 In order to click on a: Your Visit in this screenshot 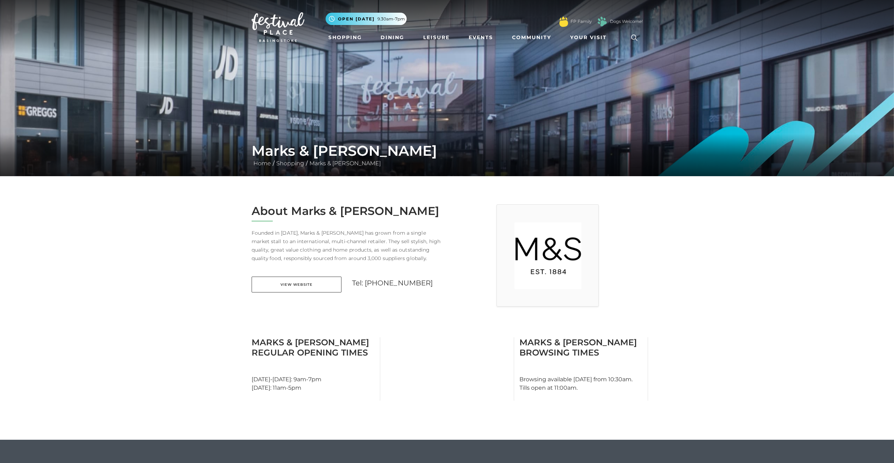, I will do `click(590, 37)`.